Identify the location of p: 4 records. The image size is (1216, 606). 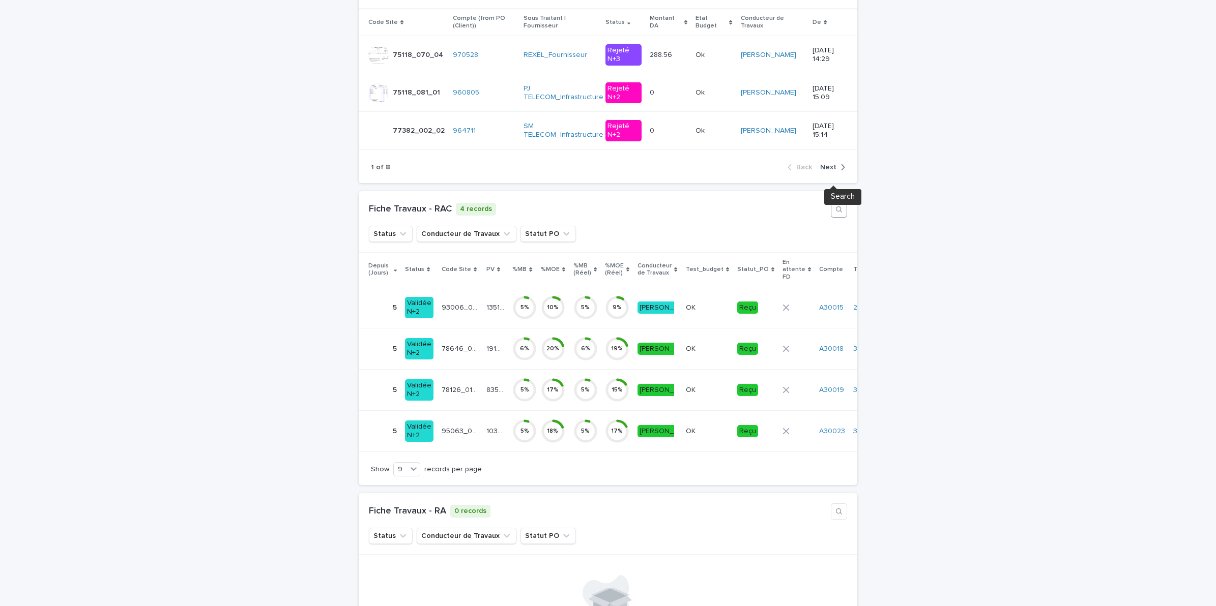
(476, 209).